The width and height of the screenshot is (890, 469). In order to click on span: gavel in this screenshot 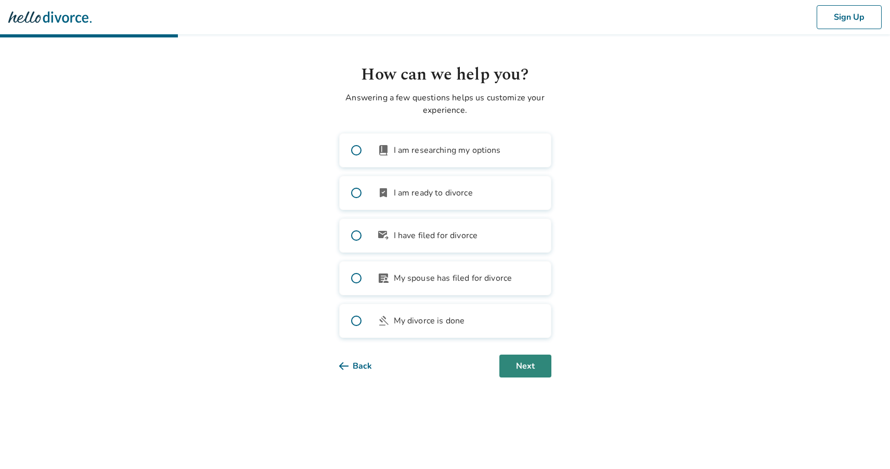, I will do `click(384, 321)`.